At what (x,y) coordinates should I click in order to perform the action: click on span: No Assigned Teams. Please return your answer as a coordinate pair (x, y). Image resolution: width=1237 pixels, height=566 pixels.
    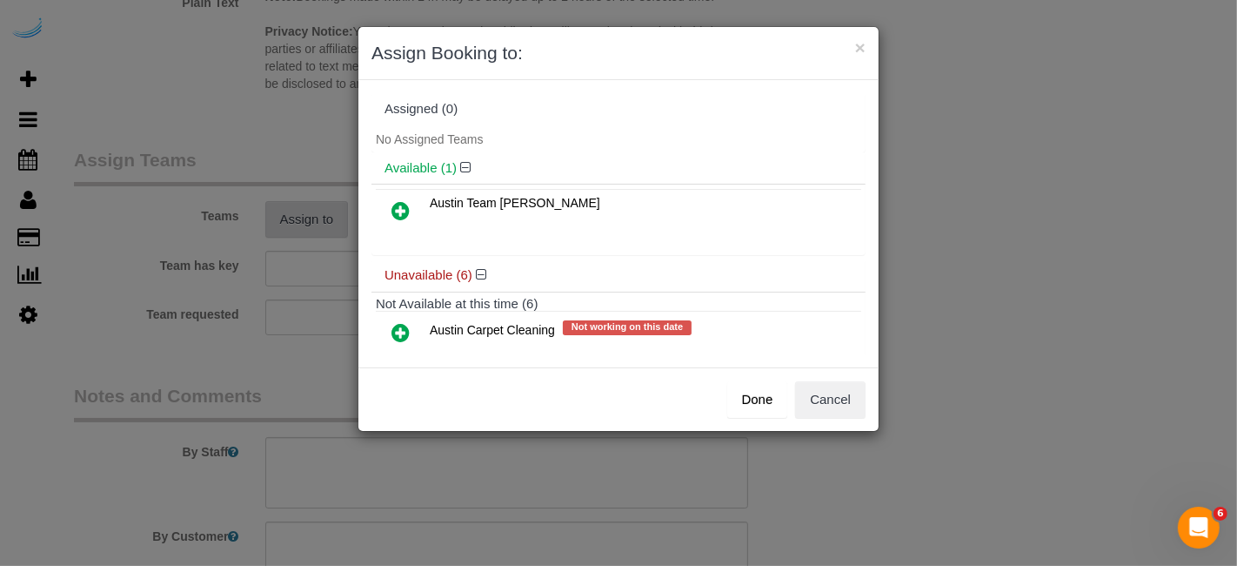
    Looking at the image, I should click on (429, 139).